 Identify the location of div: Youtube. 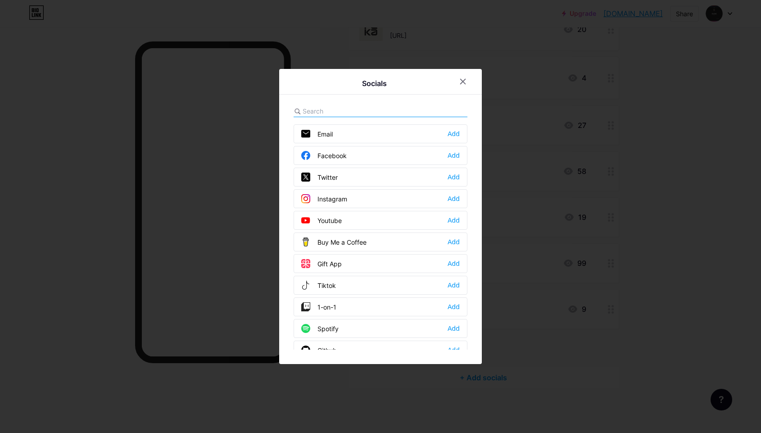
(322, 220).